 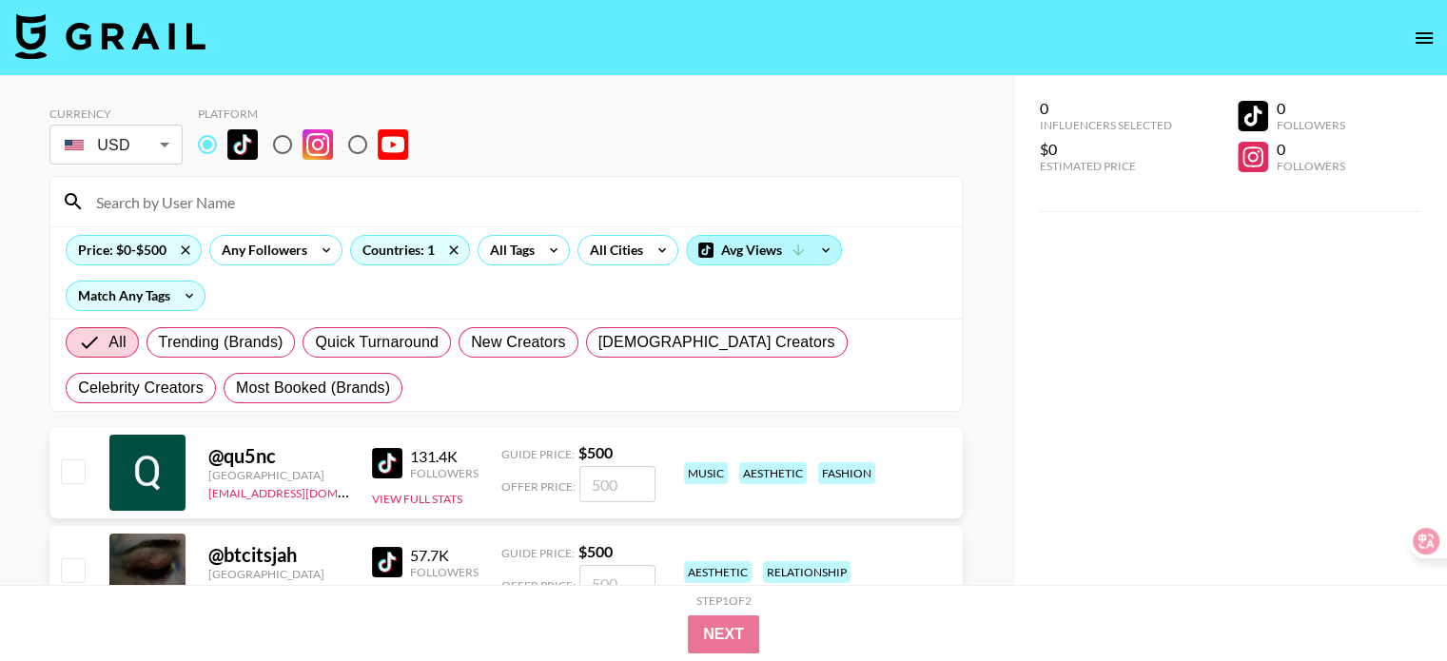 What do you see at coordinates (518, 202) in the screenshot?
I see `input: Search by User Name` at bounding box center [518, 202].